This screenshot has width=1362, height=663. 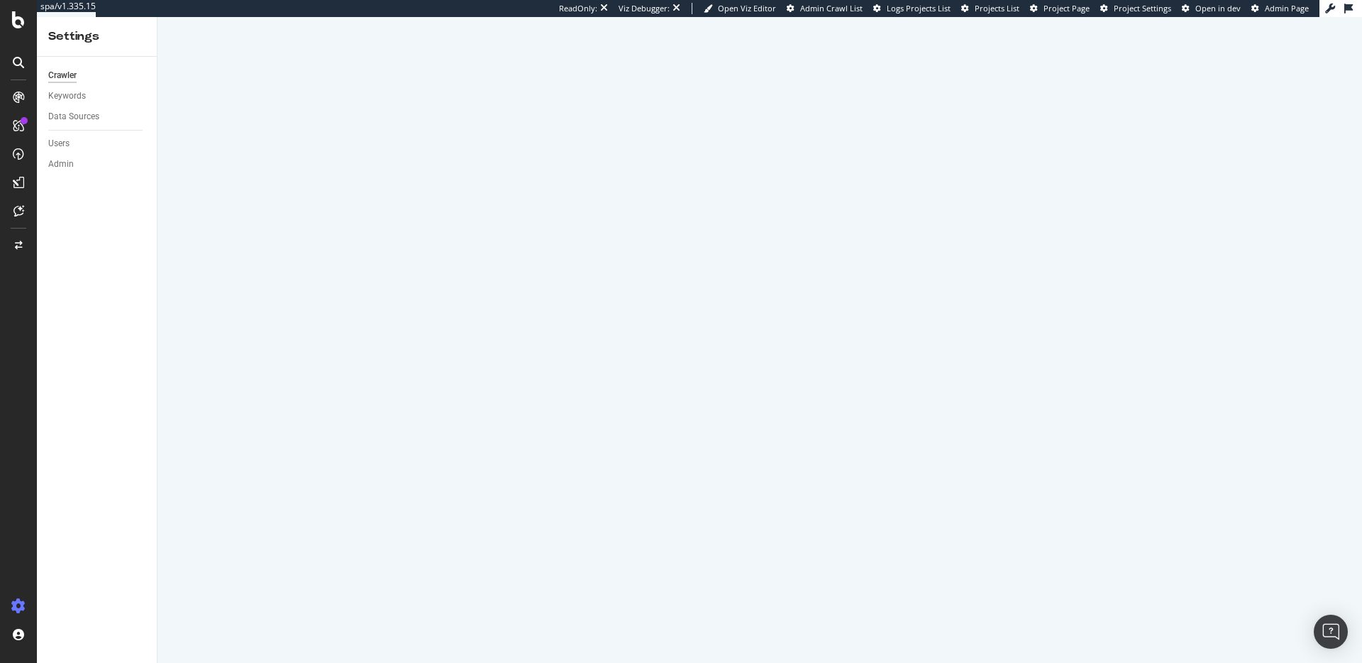 I want to click on a: Admin Page, so click(x=1280, y=9).